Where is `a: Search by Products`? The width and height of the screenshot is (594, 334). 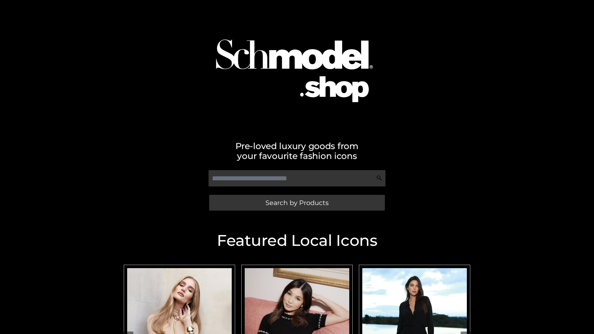 a: Search by Products is located at coordinates (297, 203).